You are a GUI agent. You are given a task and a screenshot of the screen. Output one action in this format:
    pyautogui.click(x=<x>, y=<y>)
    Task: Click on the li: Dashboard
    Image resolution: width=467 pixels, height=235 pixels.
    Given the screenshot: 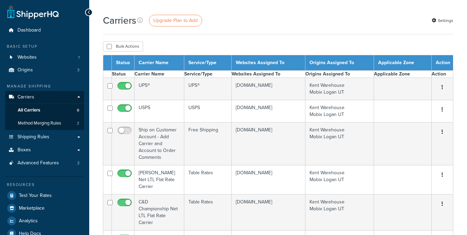 What is the action you would take?
    pyautogui.click(x=45, y=30)
    